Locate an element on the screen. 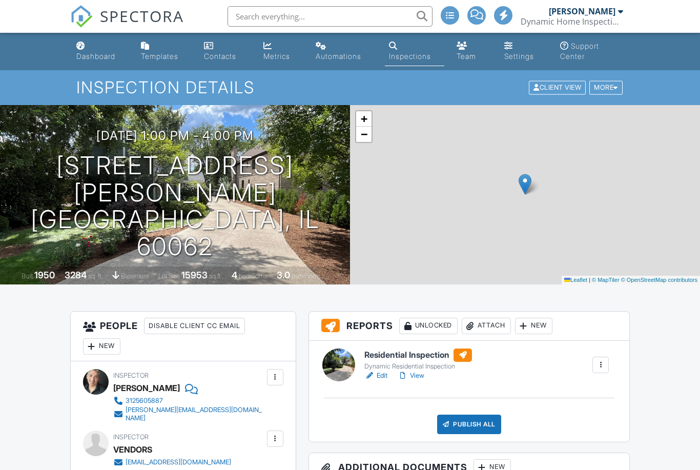  div: Contacts is located at coordinates (220, 56).